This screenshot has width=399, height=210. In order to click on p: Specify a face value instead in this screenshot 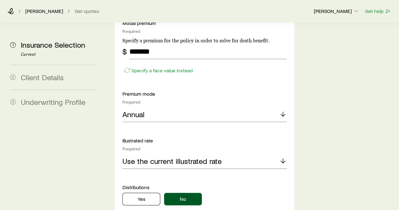, I will do `click(162, 70)`.